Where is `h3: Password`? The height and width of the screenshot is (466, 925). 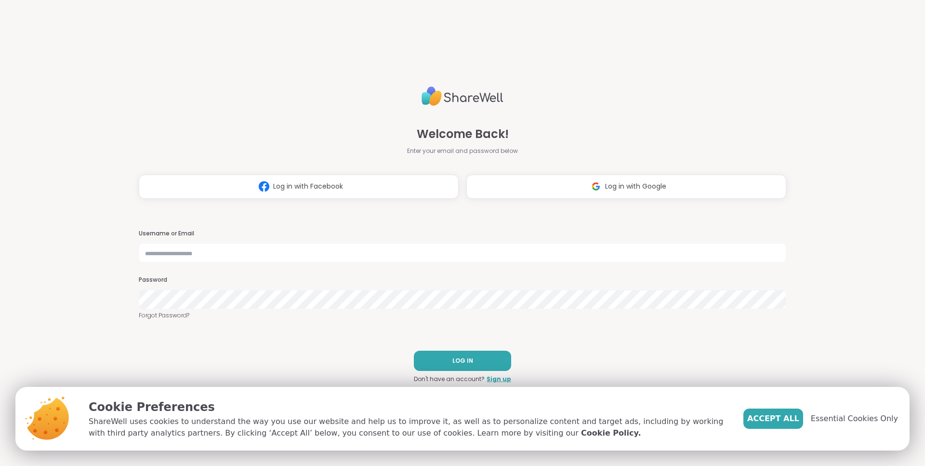
h3: Password is located at coordinates (463, 280).